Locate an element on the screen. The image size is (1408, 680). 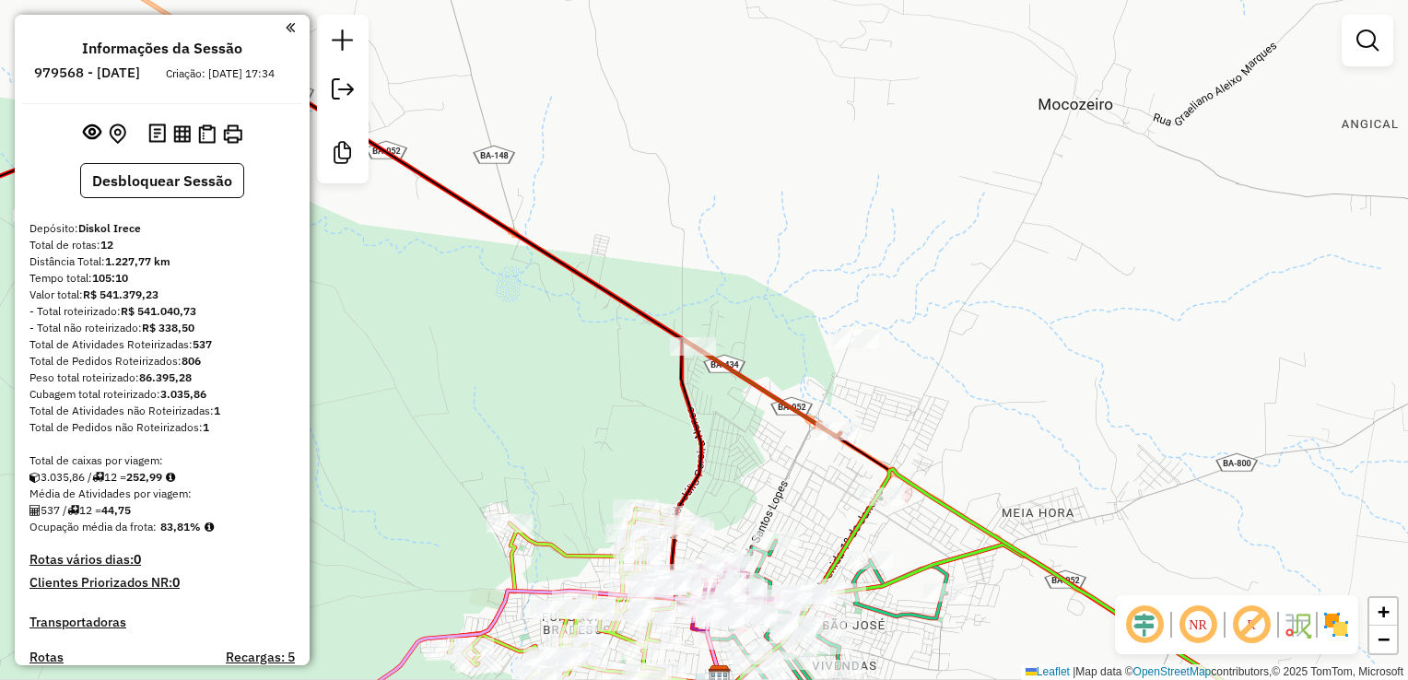
a: Leaflet is located at coordinates (1047, 672).